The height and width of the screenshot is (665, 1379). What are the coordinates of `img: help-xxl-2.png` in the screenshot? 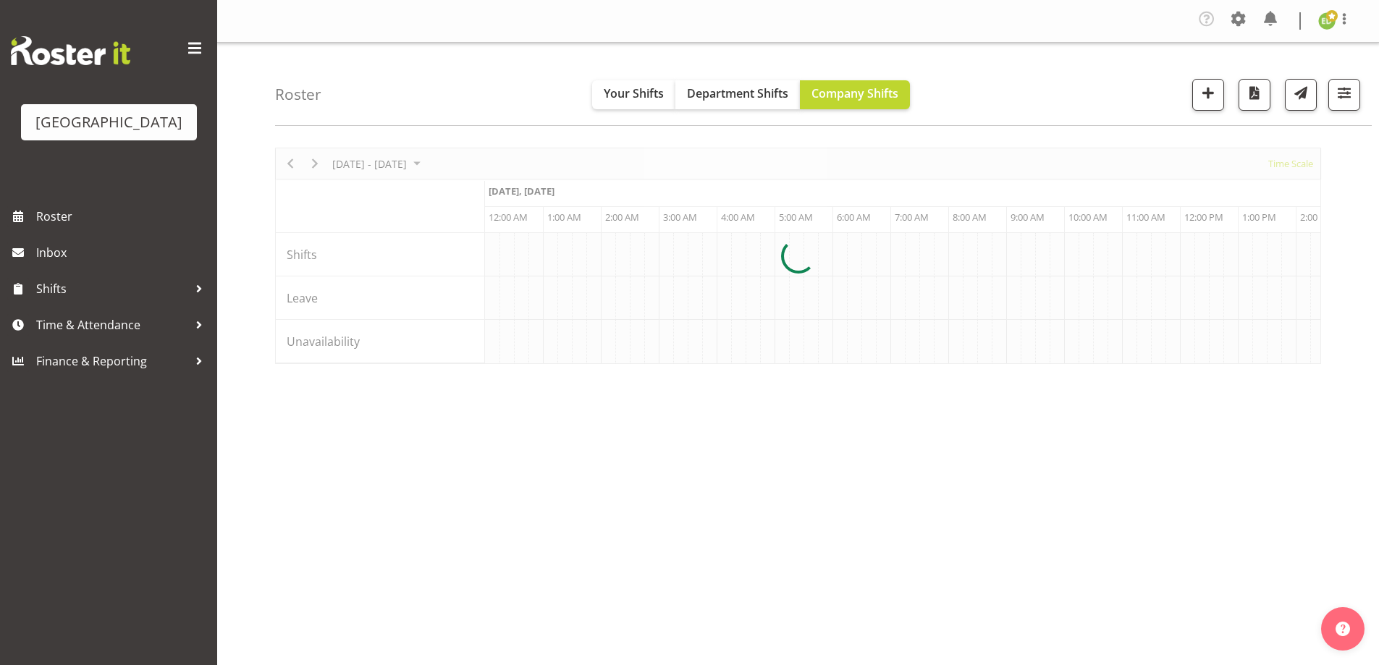 It's located at (1343, 629).